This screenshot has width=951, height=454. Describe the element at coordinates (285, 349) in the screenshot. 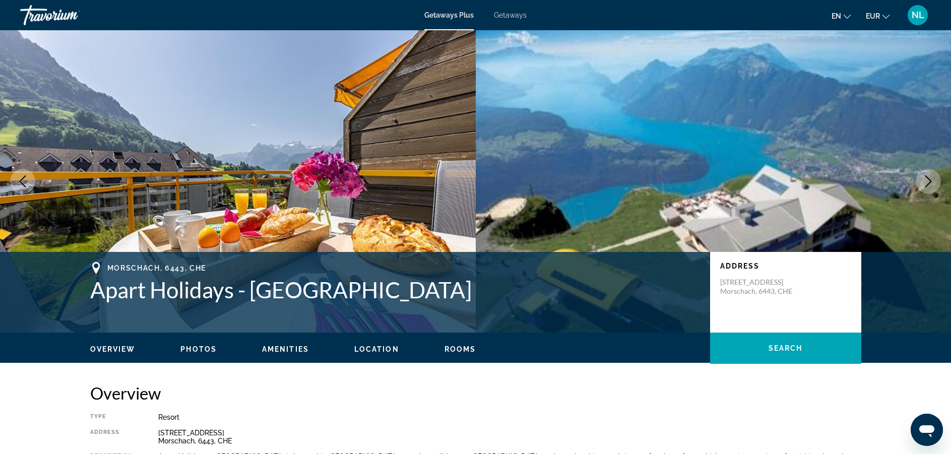

I see `button: Amenities` at that location.